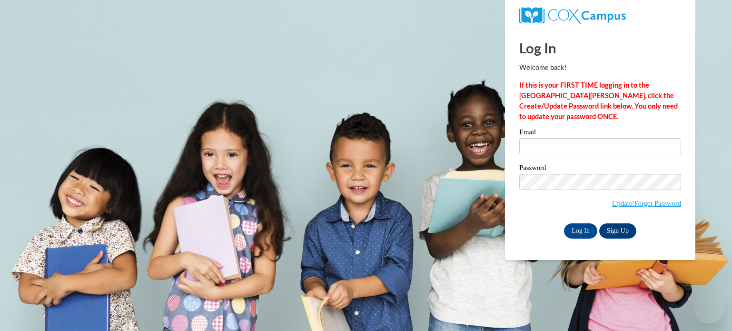 The height and width of the screenshot is (331, 732). Describe the element at coordinates (600, 16) in the screenshot. I see `a: COX Campus` at that location.